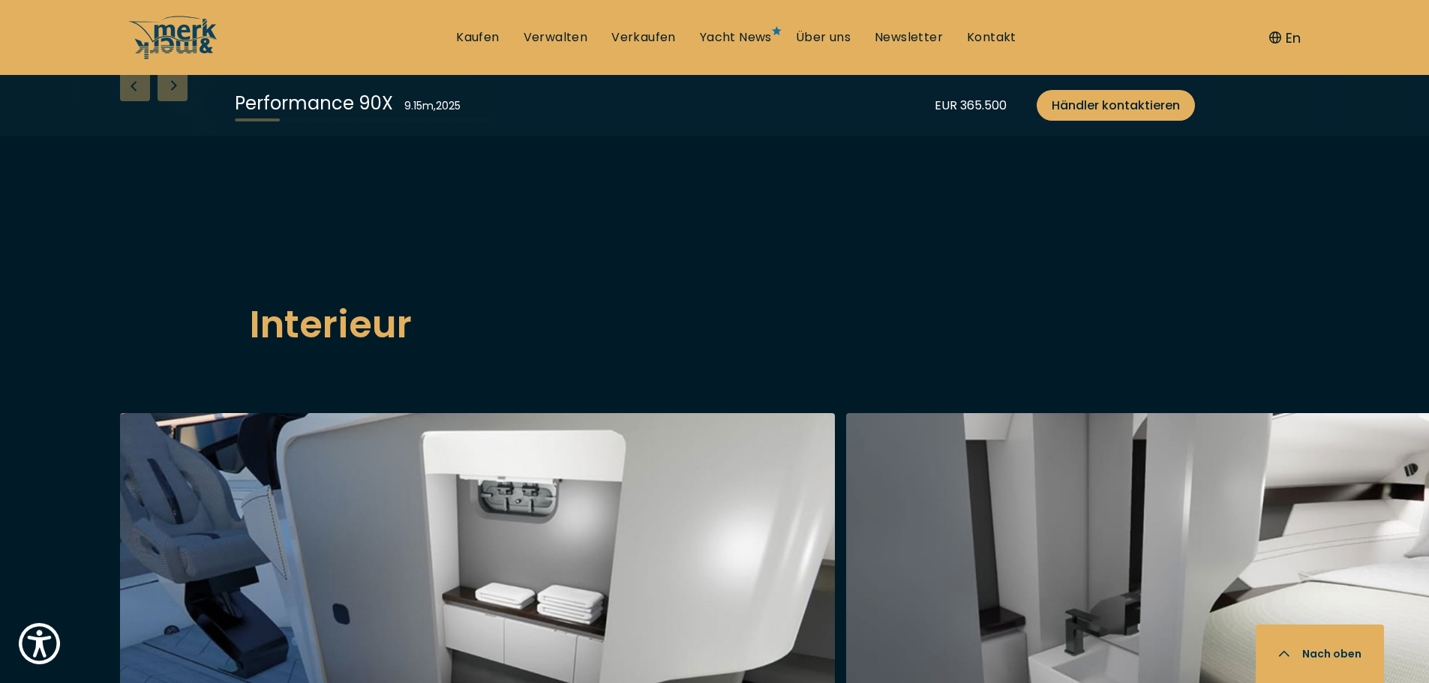  Describe the element at coordinates (823, 38) in the screenshot. I see `a: Über uns` at that location.